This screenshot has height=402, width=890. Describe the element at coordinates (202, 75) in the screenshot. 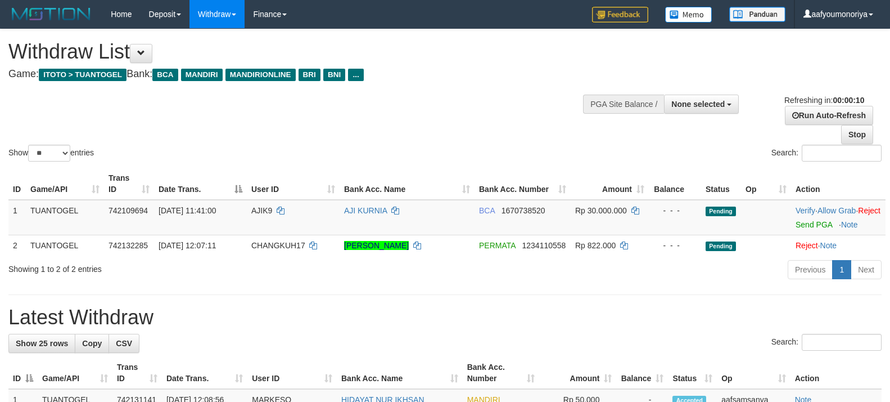

I see `span: MANDIRI` at that location.